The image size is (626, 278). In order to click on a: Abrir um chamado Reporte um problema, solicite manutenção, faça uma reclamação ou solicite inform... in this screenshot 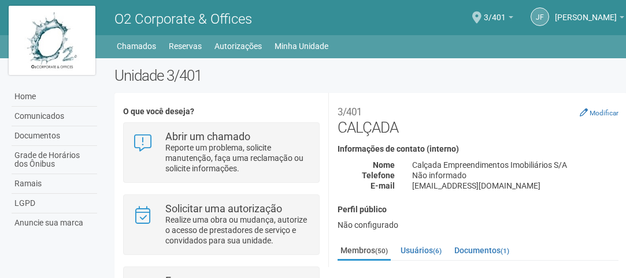, I will do `click(221, 153)`.